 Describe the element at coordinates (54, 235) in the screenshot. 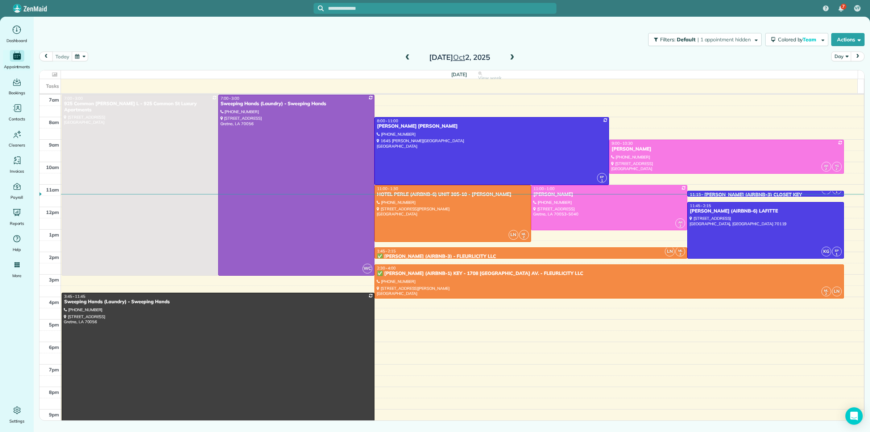

I see `span: 1pm` at that location.